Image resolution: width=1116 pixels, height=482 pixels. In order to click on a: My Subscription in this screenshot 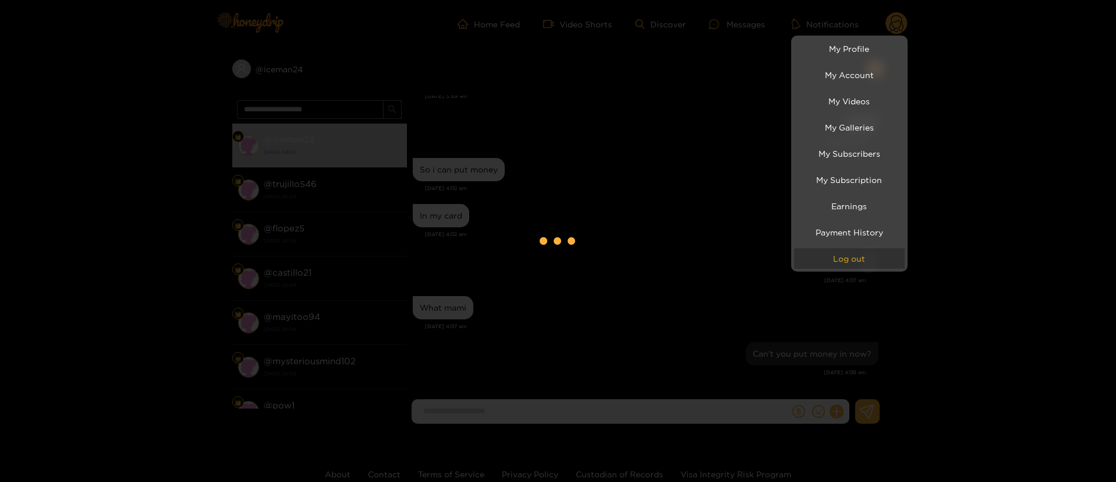, I will do `click(850, 179)`.